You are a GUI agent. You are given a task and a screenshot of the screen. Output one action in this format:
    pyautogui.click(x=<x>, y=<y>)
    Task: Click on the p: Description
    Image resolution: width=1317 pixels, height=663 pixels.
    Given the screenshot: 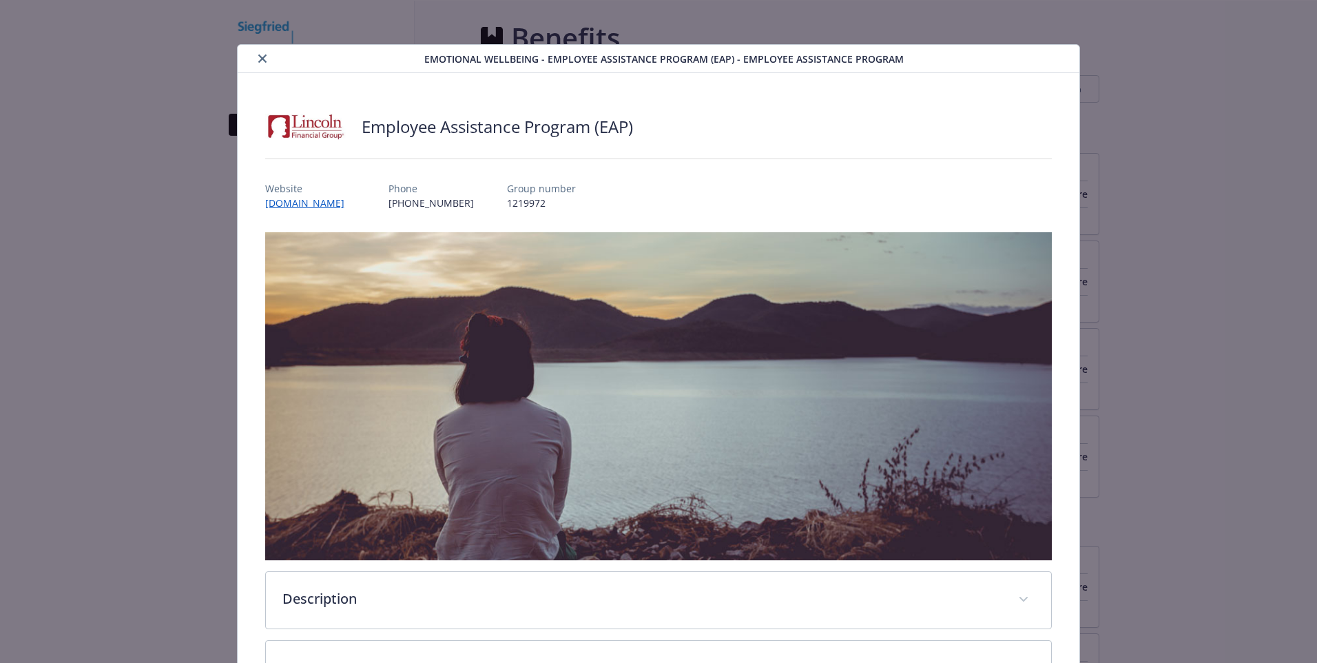 What is the action you would take?
    pyautogui.click(x=642, y=599)
    